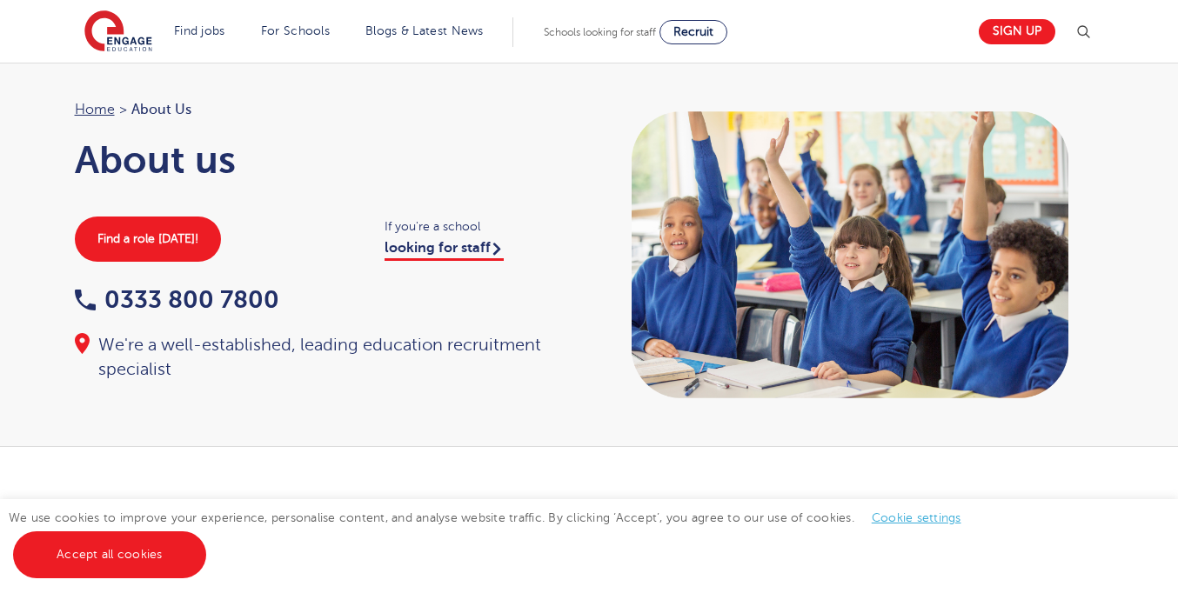 The image size is (1178, 593). Describe the element at coordinates (95, 110) in the screenshot. I see `a: Home` at that location.